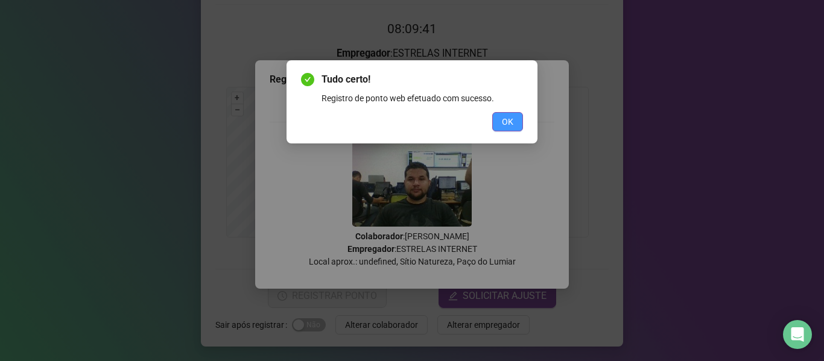  What do you see at coordinates (507, 122) in the screenshot?
I see `button: OK` at bounding box center [507, 122].